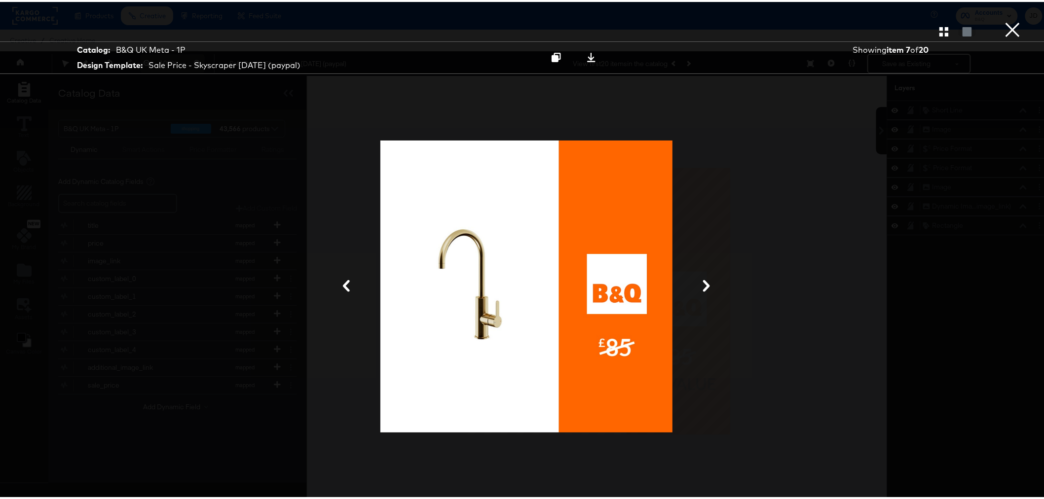  Describe the element at coordinates (899, 48) in the screenshot. I see `strong: item 7` at that location.